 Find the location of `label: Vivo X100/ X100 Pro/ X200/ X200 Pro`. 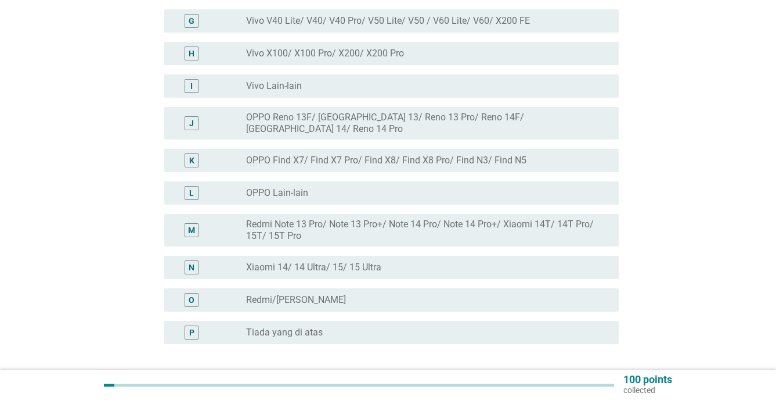

label: Vivo X100/ X100 Pro/ X200/ X200 Pro is located at coordinates (325, 53).